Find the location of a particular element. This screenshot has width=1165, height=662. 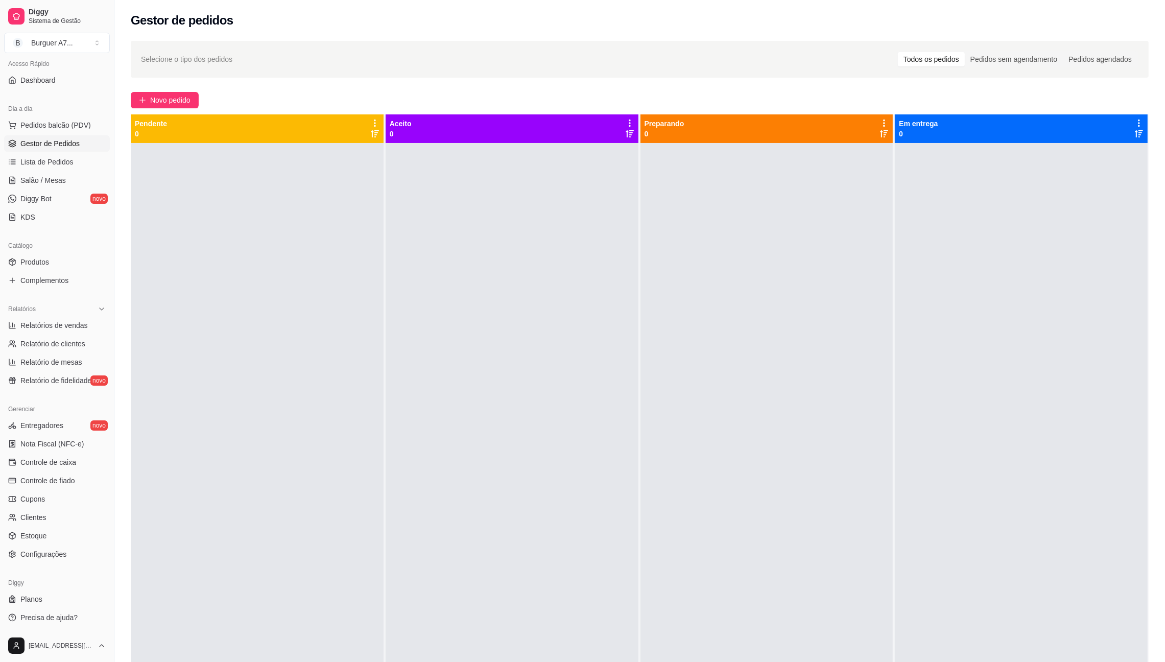

a: Cupons is located at coordinates (57, 499).